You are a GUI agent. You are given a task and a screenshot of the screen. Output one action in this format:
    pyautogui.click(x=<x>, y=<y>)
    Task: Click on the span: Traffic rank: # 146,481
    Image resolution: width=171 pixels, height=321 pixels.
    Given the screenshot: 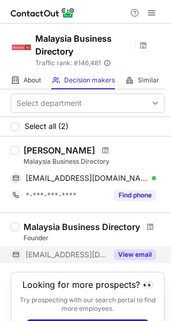 What is the action you would take?
    pyautogui.click(x=68, y=63)
    